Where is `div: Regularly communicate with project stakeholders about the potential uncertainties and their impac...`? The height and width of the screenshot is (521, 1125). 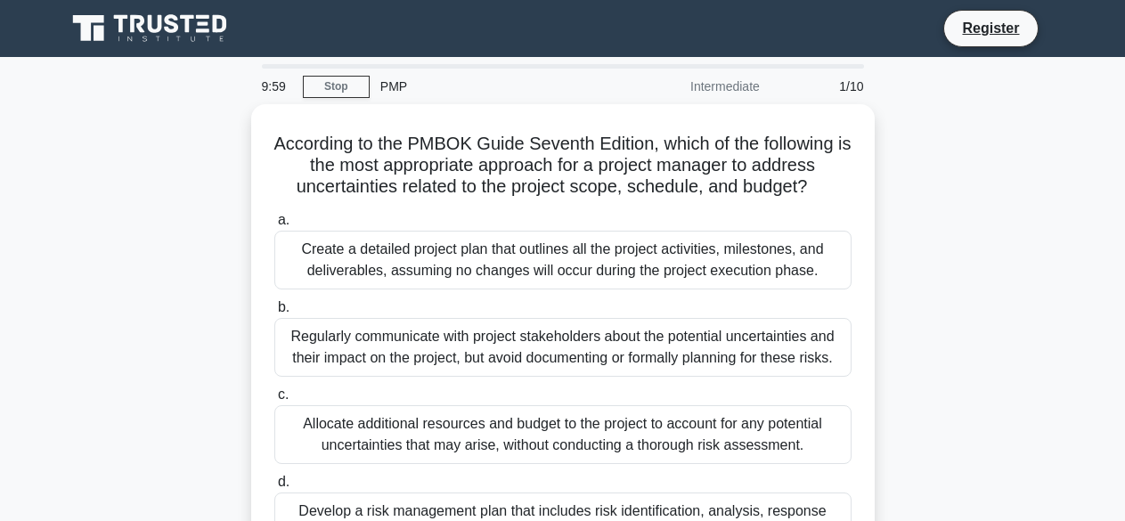 div: Regularly communicate with project stakeholders about the potential uncertainties and their impac... is located at coordinates (563, 347).